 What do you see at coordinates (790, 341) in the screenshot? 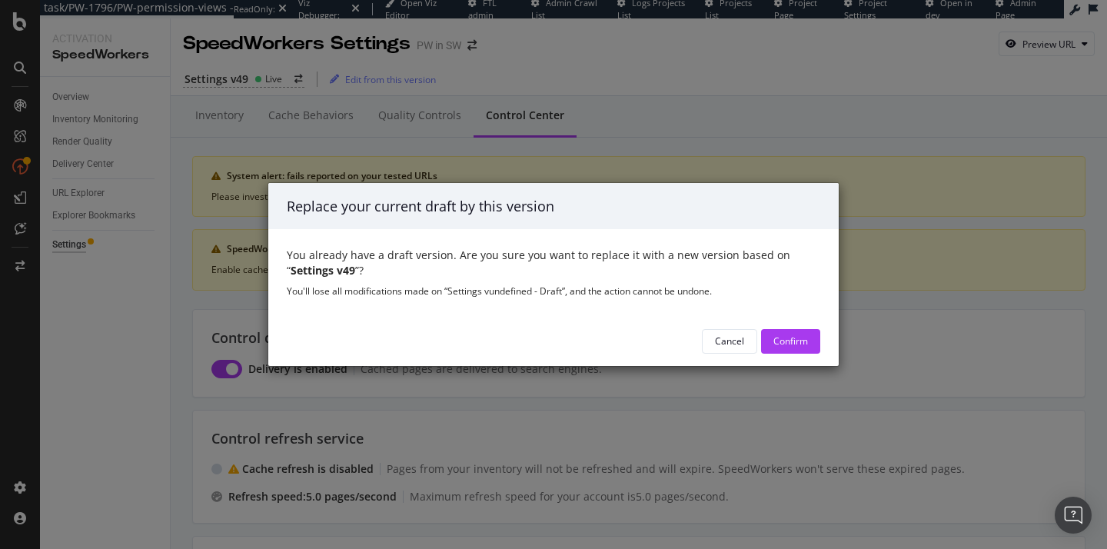
I see `button: Confirm` at bounding box center [790, 341].